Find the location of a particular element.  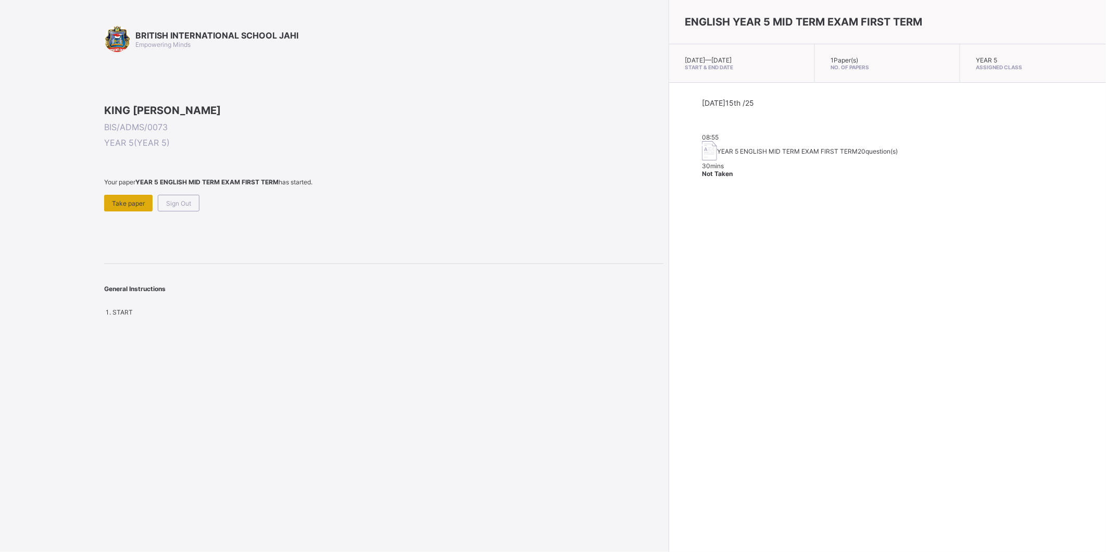

span: 08:55 is located at coordinates (710, 137).